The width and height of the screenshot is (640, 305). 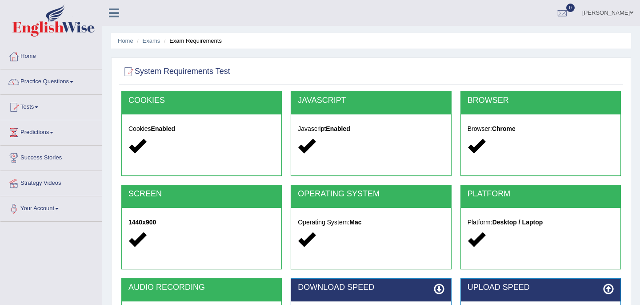 What do you see at coordinates (541, 287) in the screenshot?
I see `h2: UPLOAD SPEED` at bounding box center [541, 287].